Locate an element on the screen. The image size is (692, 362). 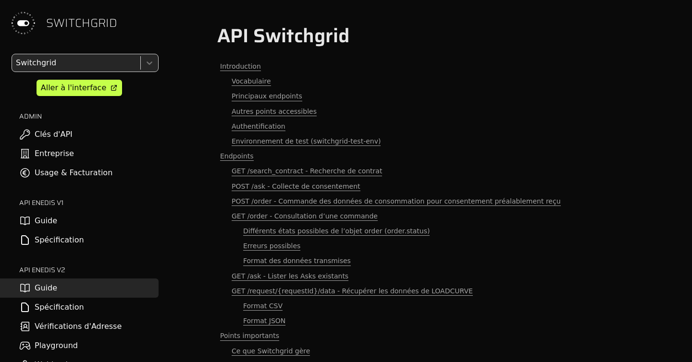
span: GET /search_contract - Recherche de contrat is located at coordinates (307, 171).